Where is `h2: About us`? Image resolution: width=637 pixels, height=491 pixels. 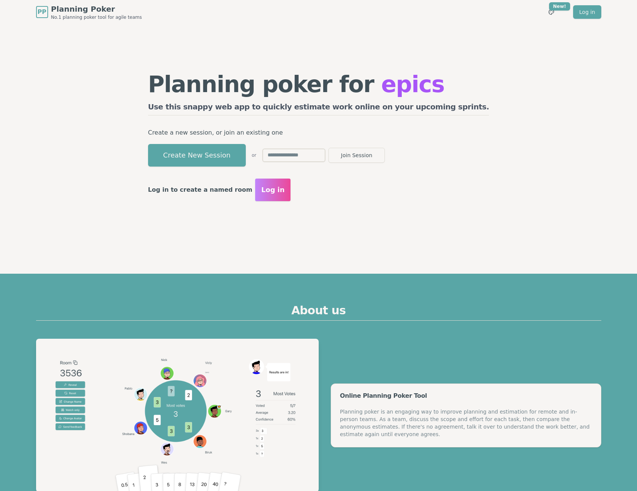
h2: About us is located at coordinates (319, 312).